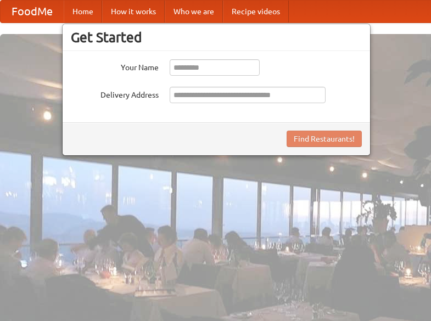 The image size is (431, 321). I want to click on a: Home, so click(83, 12).